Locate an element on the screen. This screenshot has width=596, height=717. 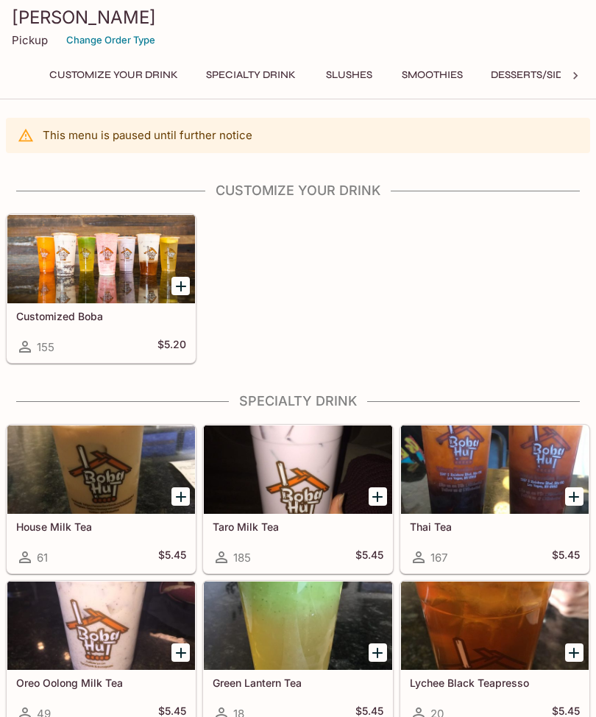
button: Customize Your Drink is located at coordinates (113, 75).